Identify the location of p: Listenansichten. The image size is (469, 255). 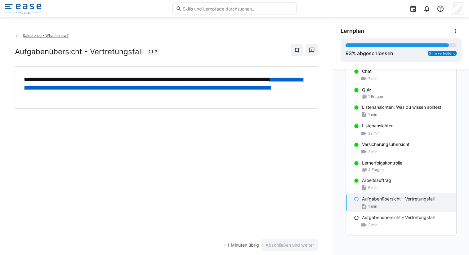
(378, 126).